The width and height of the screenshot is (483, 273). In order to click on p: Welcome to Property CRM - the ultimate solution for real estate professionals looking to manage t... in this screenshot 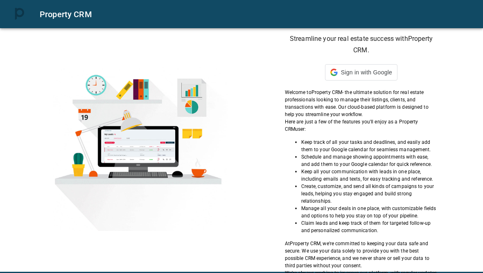, I will do `click(361, 103)`.